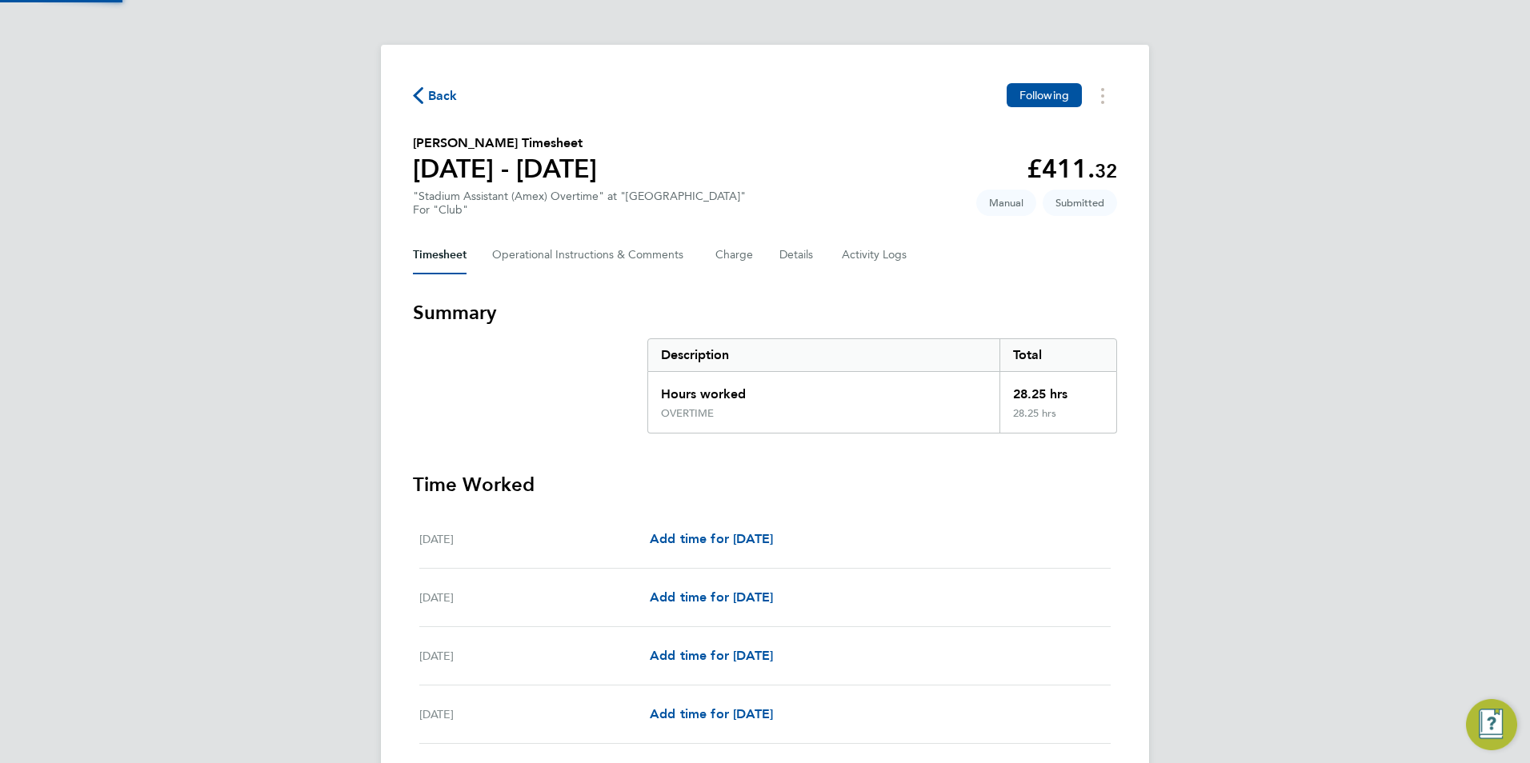  I want to click on span: This timesheet is Submitted., so click(1079, 202).